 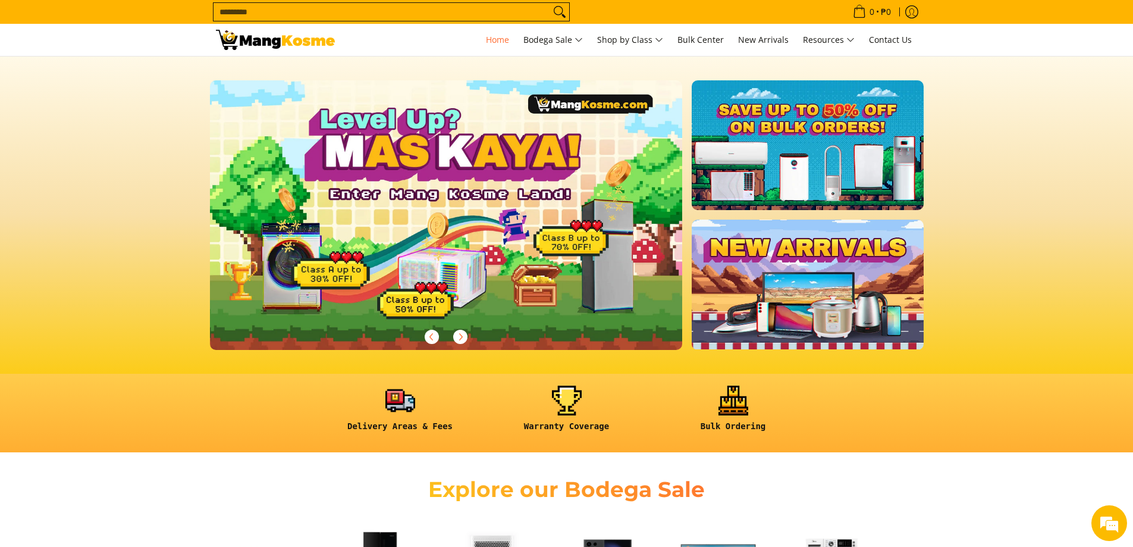 What do you see at coordinates (446, 215) in the screenshot?
I see `img: Gaming desktop banner` at bounding box center [446, 215].